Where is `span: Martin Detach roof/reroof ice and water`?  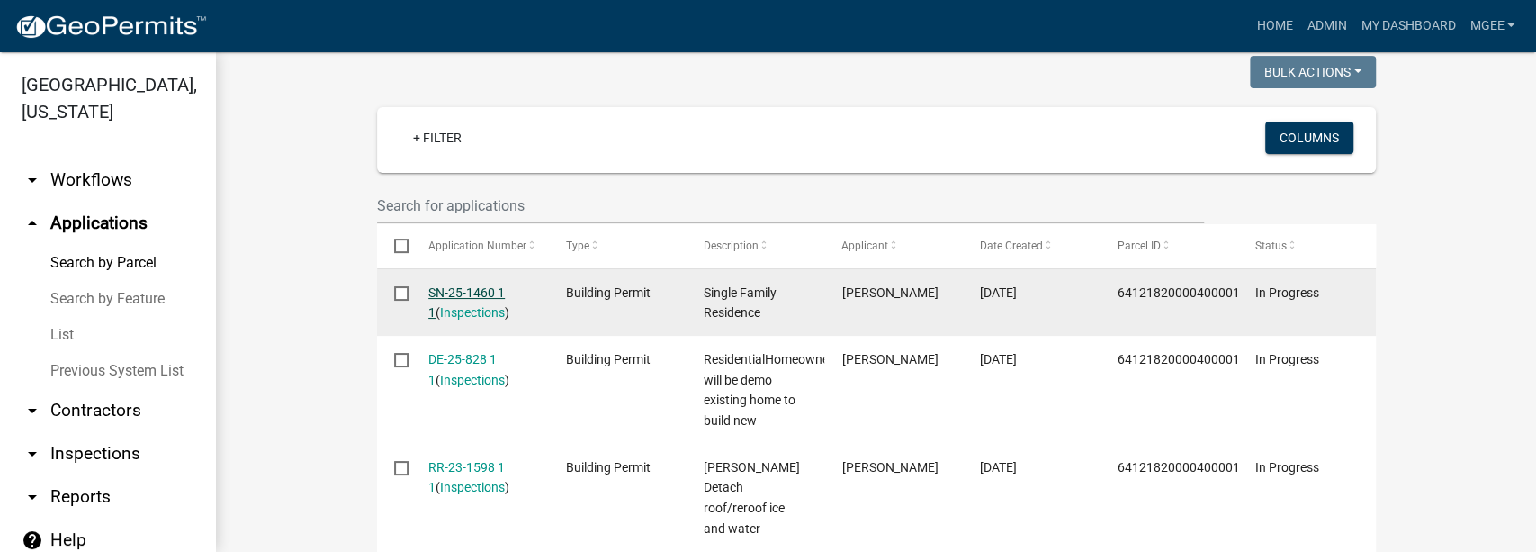 span: Martin Detach roof/reroof ice and water is located at coordinates (751, 498).